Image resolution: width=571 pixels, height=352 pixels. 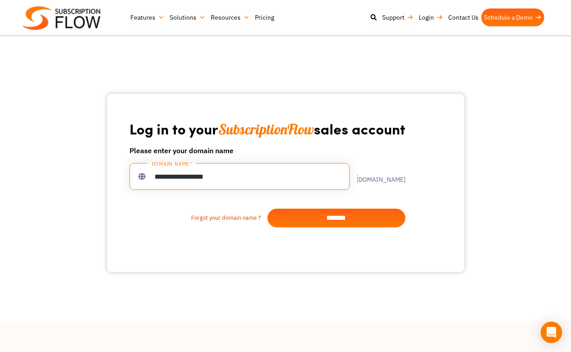 What do you see at coordinates (147, 17) in the screenshot?
I see `a: Features` at bounding box center [147, 17].